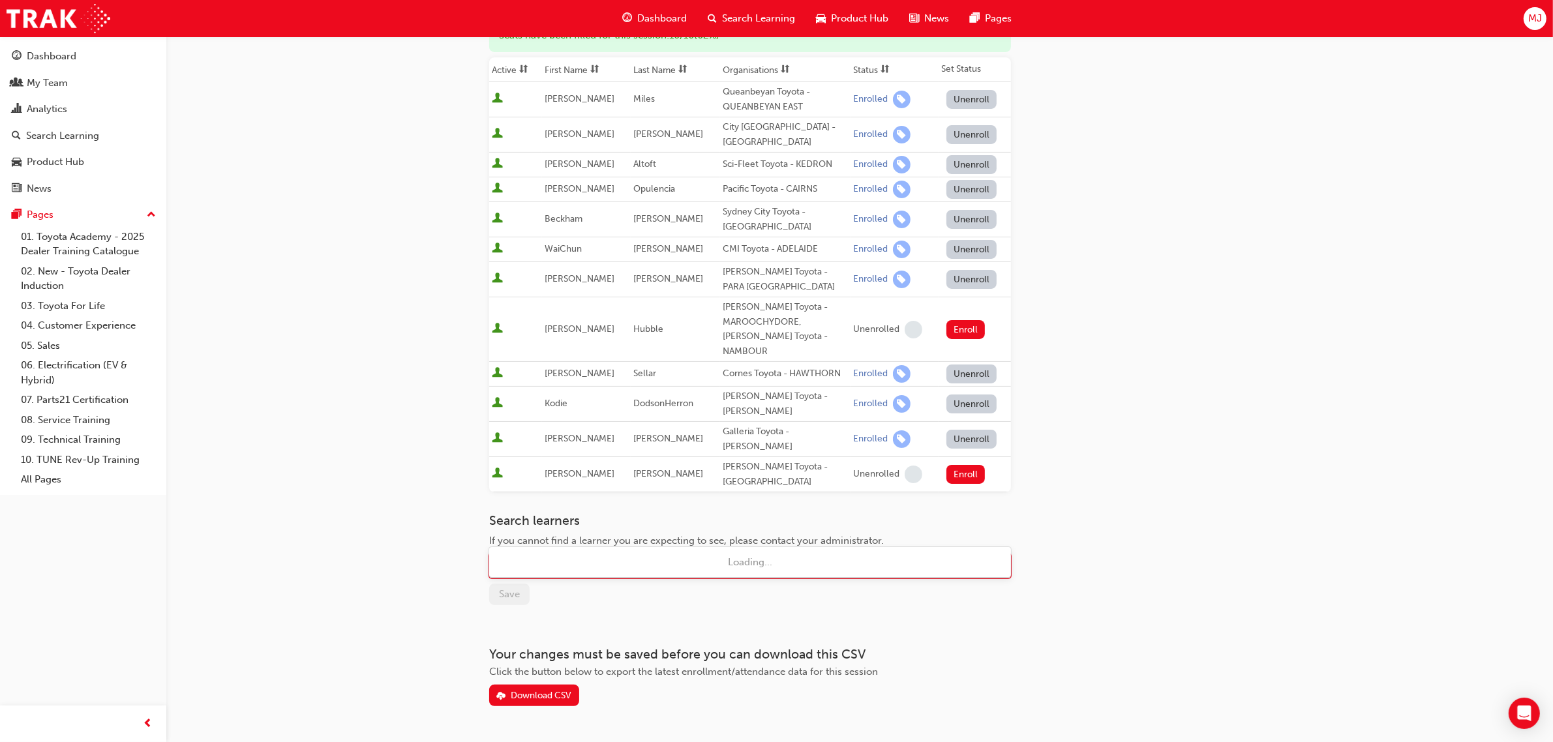 Image resolution: width=1553 pixels, height=742 pixels. Describe the element at coordinates (913, 474) in the screenshot. I see `span: learningRecordVerb_NONE-icon` at that location.